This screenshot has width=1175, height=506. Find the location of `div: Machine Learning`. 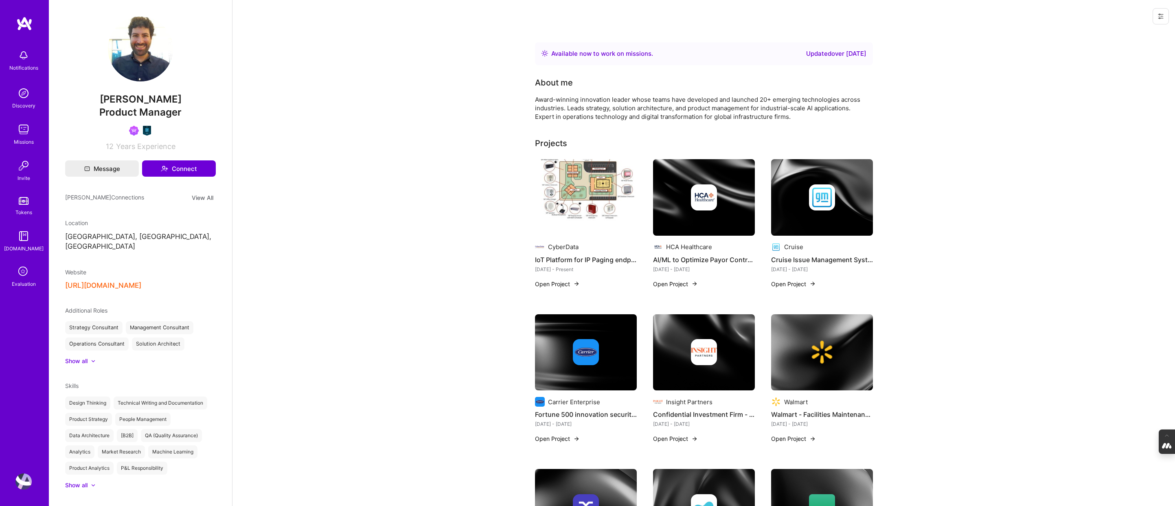

div: Machine Learning is located at coordinates (173, 452).